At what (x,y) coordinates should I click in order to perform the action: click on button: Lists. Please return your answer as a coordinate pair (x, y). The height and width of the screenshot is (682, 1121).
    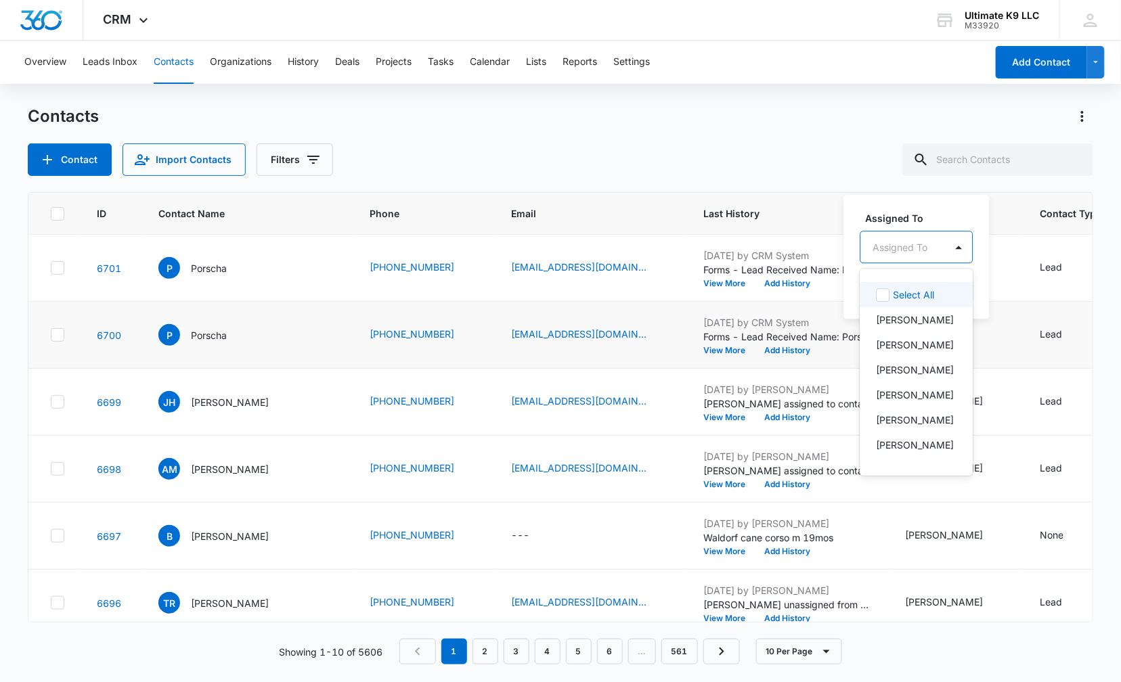
    Looking at the image, I should click on (536, 62).